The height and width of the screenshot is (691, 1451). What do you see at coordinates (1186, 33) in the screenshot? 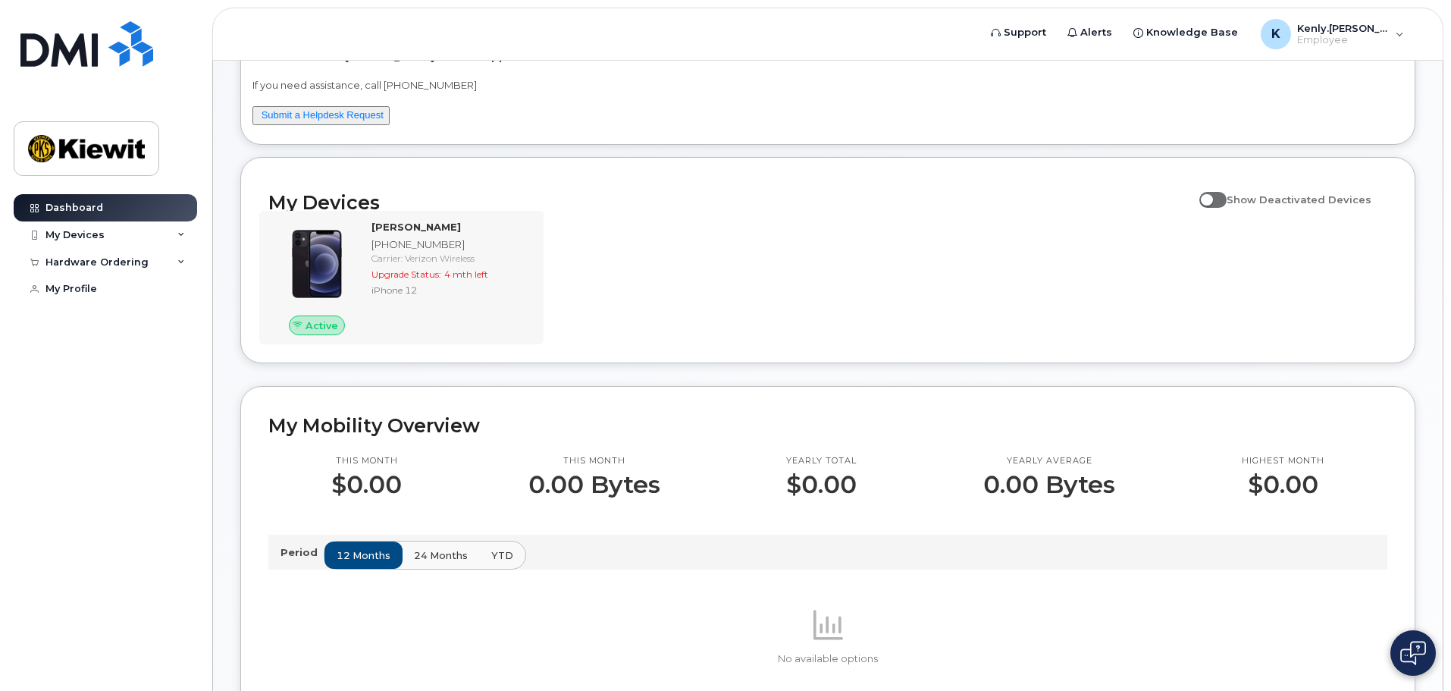
I see `a: Knowledge Base` at bounding box center [1186, 33].